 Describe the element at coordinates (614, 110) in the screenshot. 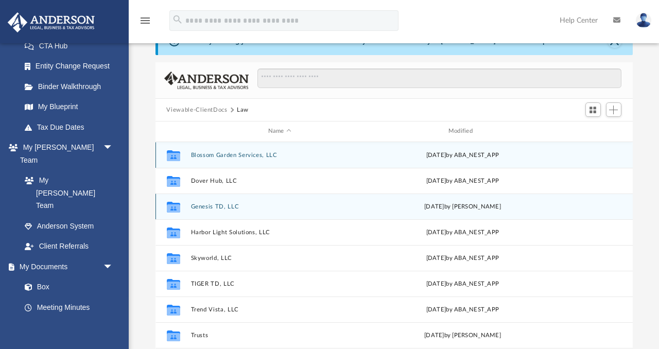

I see `button: Add` at that location.